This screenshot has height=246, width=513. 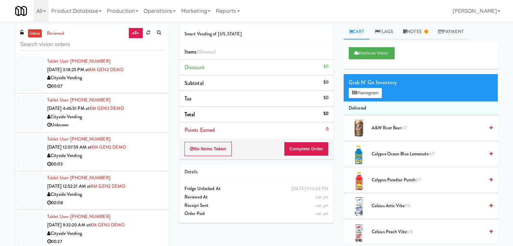 I want to click on span: 7/6, so click(x=407, y=206).